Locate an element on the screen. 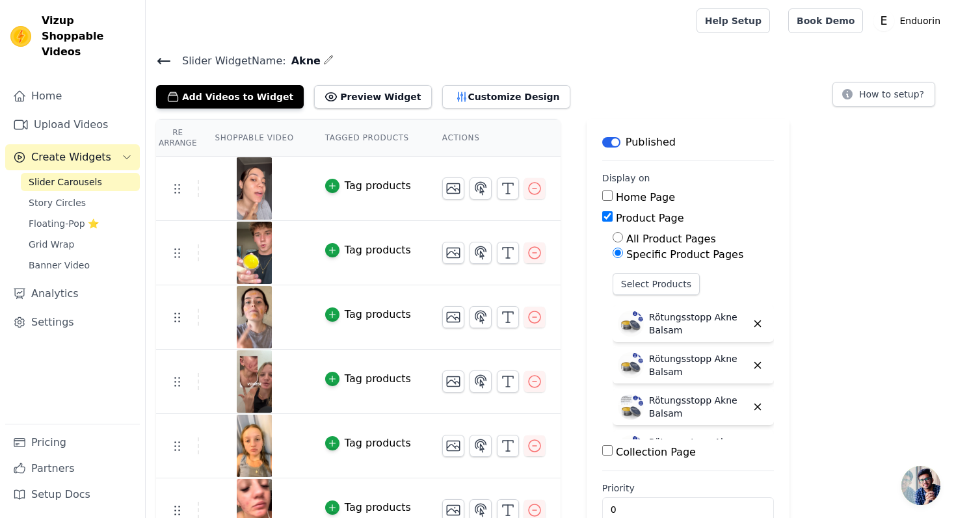 The height and width of the screenshot is (518, 956). div: Edit Name is located at coordinates (328, 60).